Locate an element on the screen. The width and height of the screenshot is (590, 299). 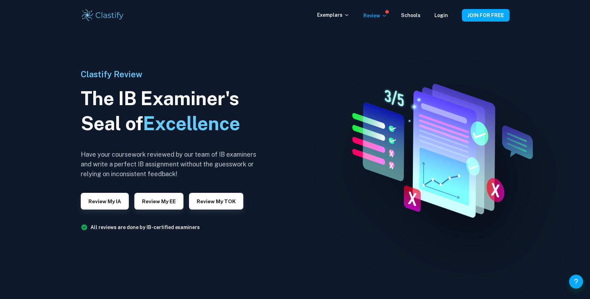
h6: Have your coursework reviewed by our team of IB examiners and write a perfect IB assignment witho... is located at coordinates (171, 164).